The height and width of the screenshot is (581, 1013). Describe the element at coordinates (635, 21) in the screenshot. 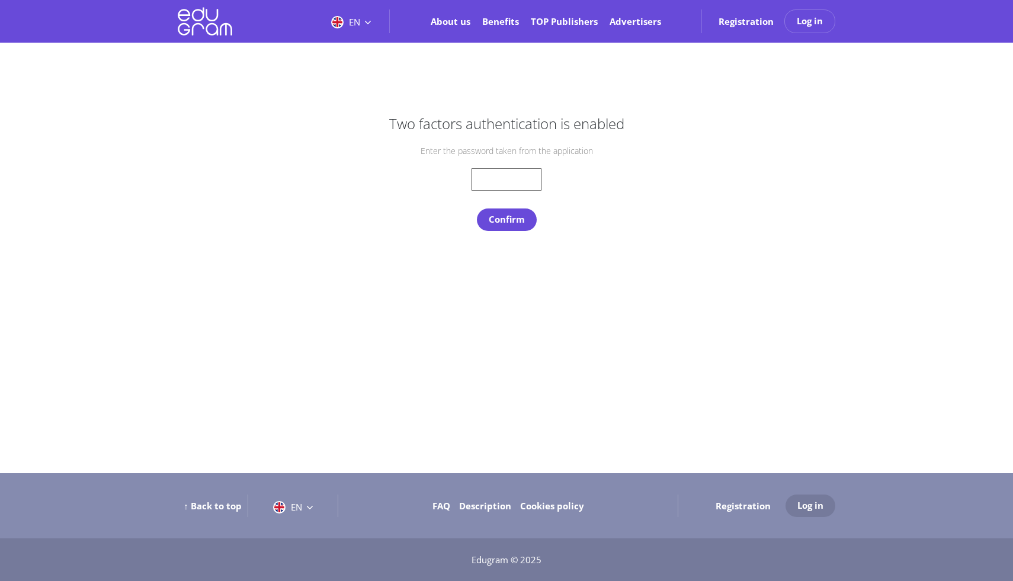

I see `a: Advertisers` at that location.